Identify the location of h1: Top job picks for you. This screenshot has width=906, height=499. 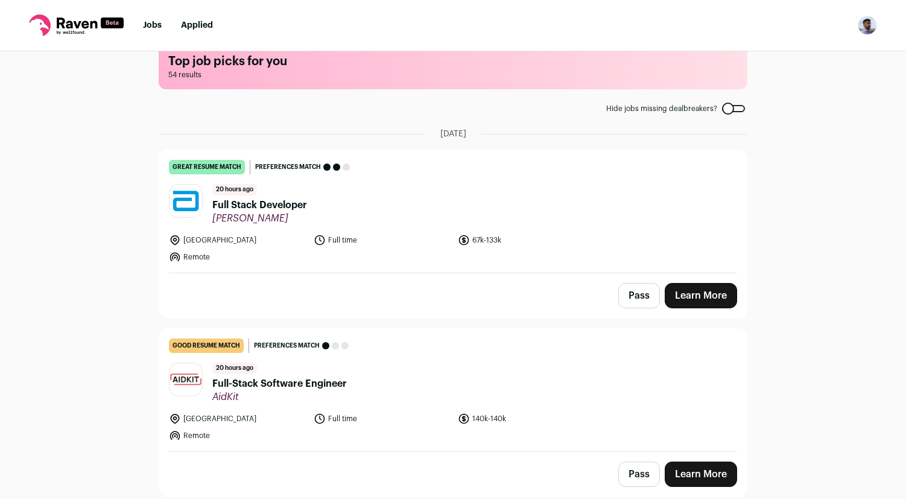
(453, 62).